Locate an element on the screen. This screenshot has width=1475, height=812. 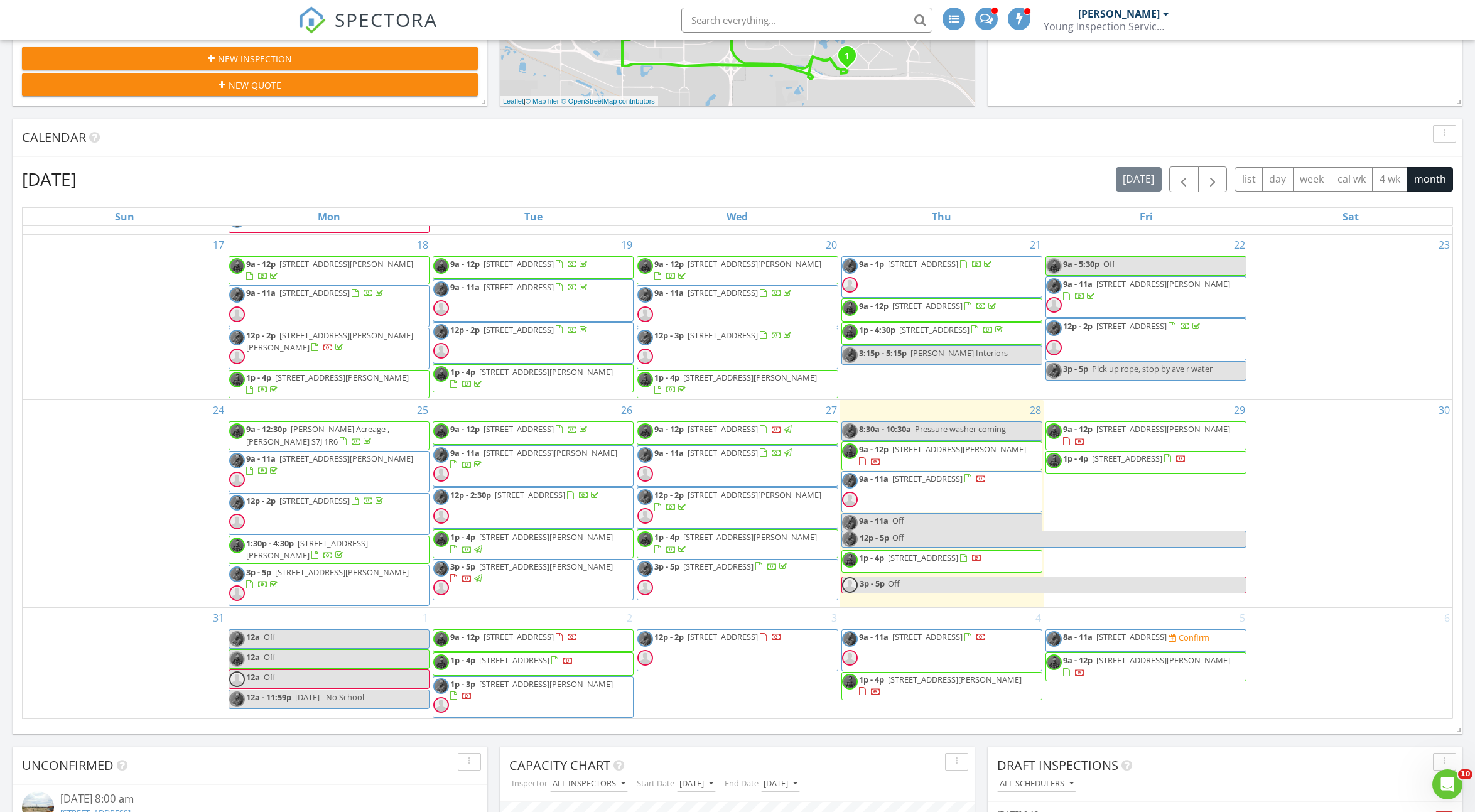
span: Pick up rope, stop by ave r water is located at coordinates (1153, 369).